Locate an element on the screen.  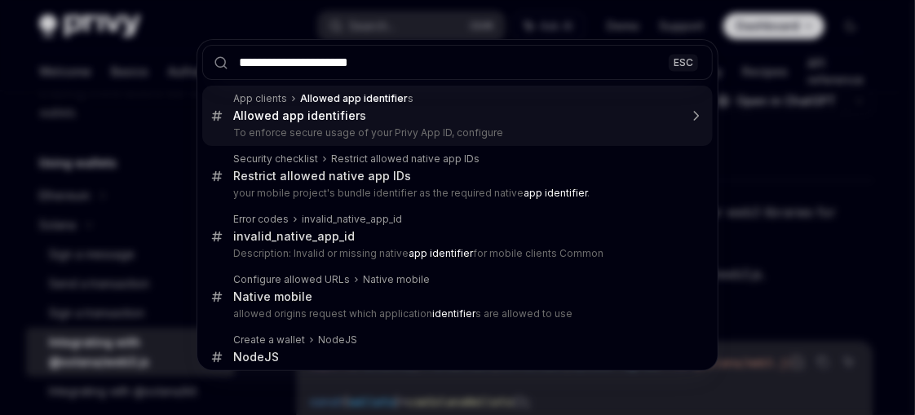
div: App clients is located at coordinates (260, 99).